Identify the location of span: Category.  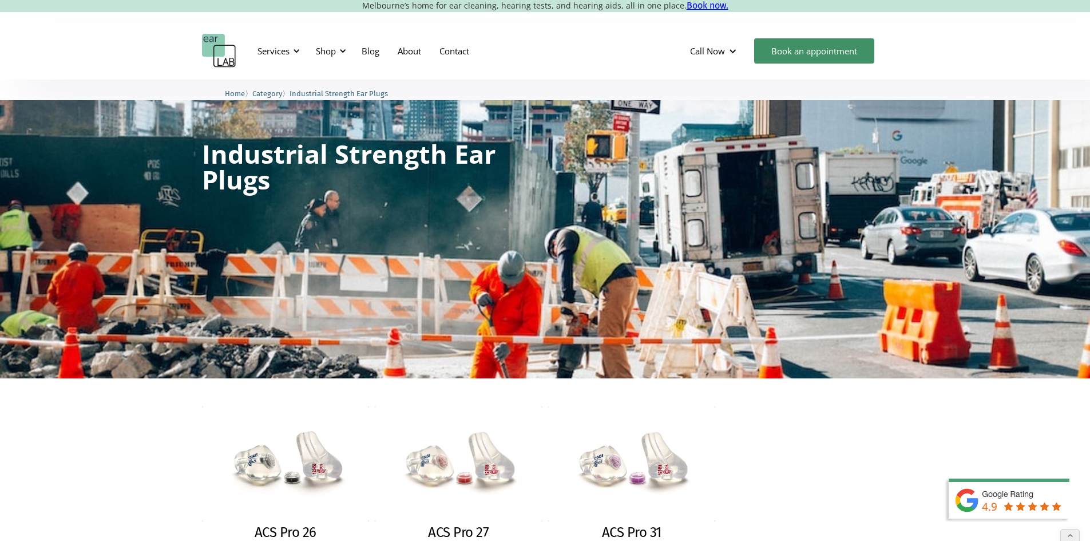
(267, 93).